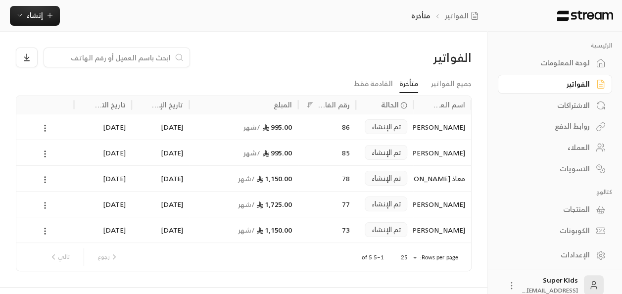  Describe the element at coordinates (327, 127) in the screenshot. I see `div: 86` at that location.